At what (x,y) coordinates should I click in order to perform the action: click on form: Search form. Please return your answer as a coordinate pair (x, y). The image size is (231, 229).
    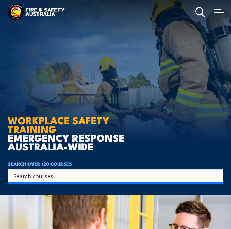
    Looking at the image, I should click on (113, 176).